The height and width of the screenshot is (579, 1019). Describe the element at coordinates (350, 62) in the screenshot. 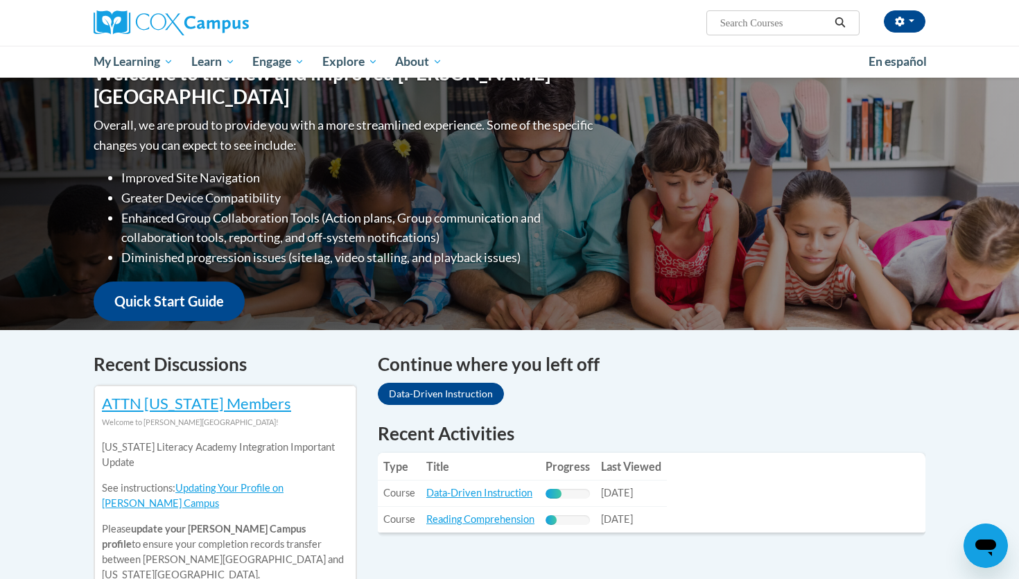

I see `a: Explore` at that location.